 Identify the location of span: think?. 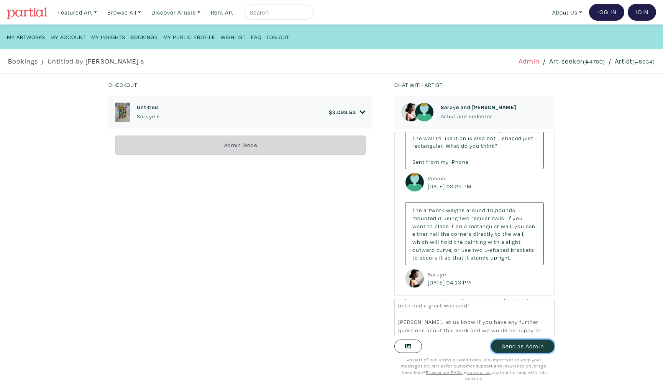
(489, 146).